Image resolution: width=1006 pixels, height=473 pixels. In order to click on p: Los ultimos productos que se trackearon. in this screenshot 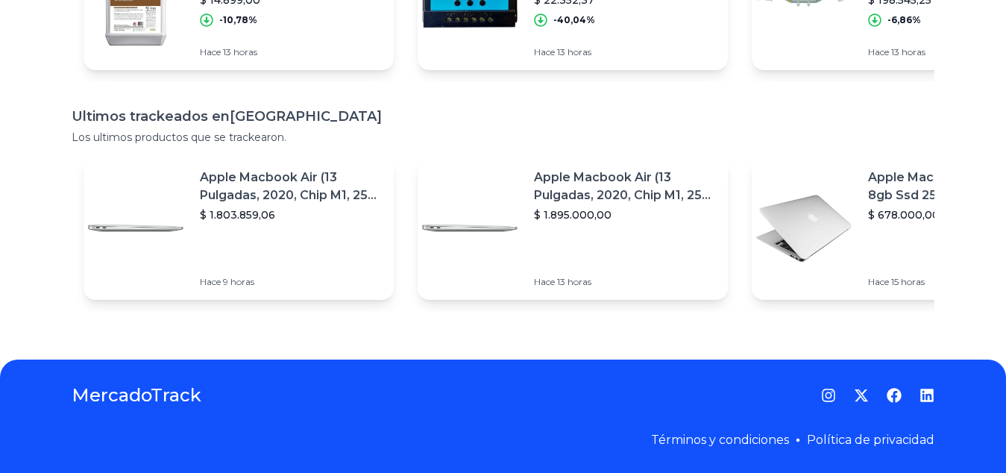, I will do `click(503, 137)`.